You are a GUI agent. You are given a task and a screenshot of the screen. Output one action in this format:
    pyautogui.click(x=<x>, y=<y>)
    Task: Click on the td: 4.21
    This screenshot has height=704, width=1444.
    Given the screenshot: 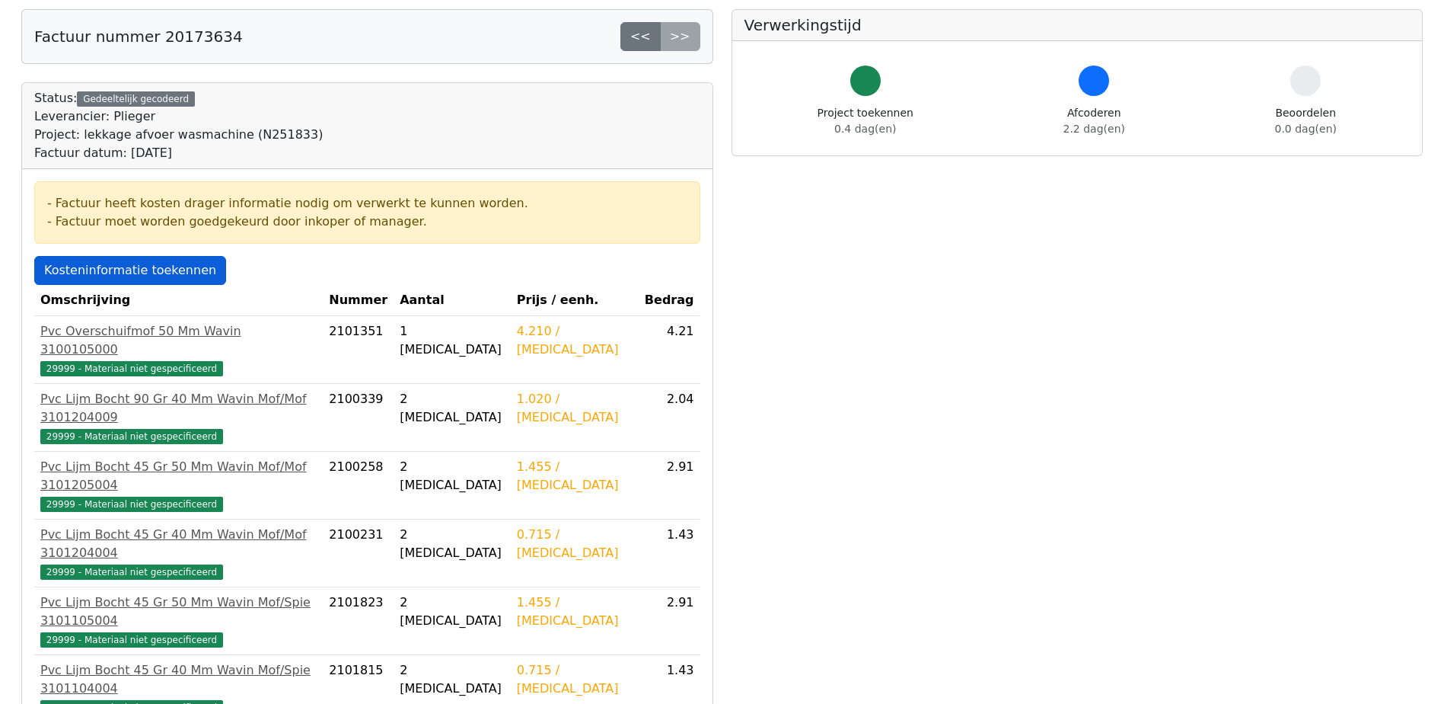 What is the action you would take?
    pyautogui.click(x=669, y=350)
    